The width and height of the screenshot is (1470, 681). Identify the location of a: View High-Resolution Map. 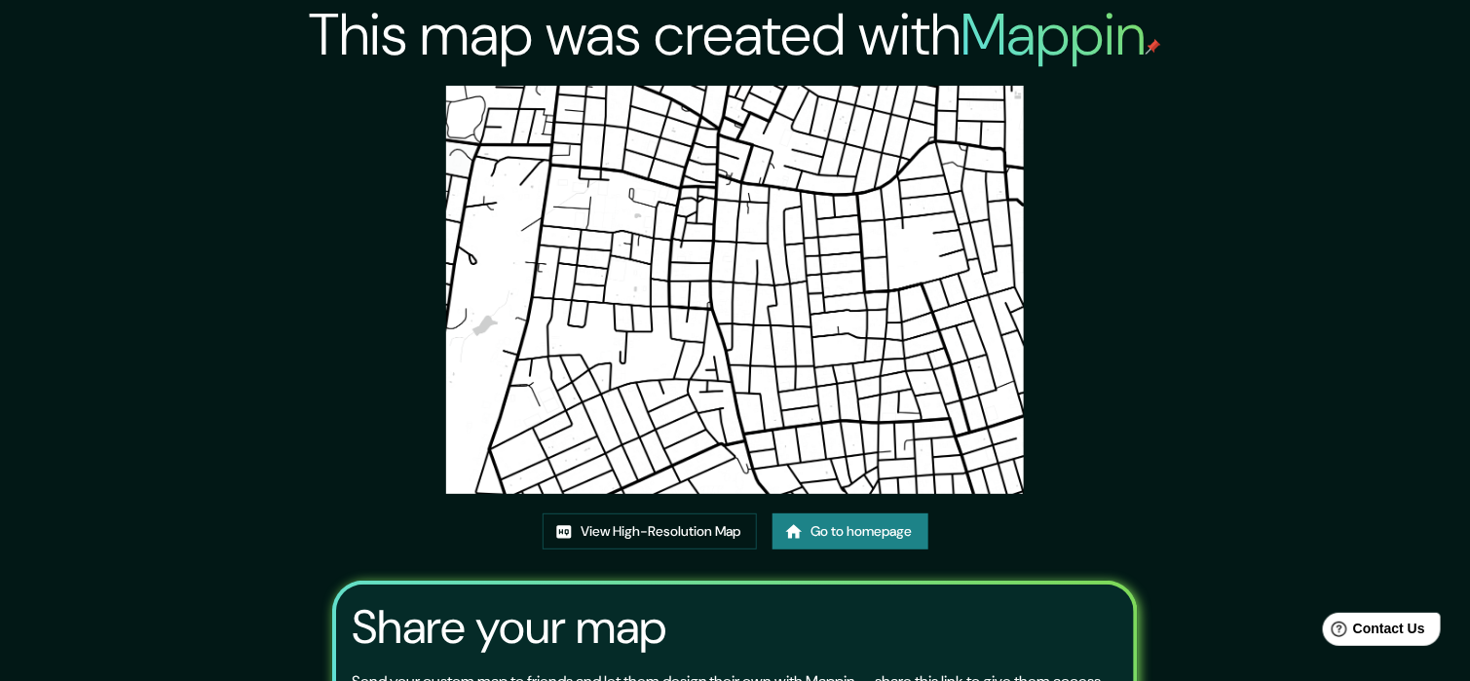
(650, 531).